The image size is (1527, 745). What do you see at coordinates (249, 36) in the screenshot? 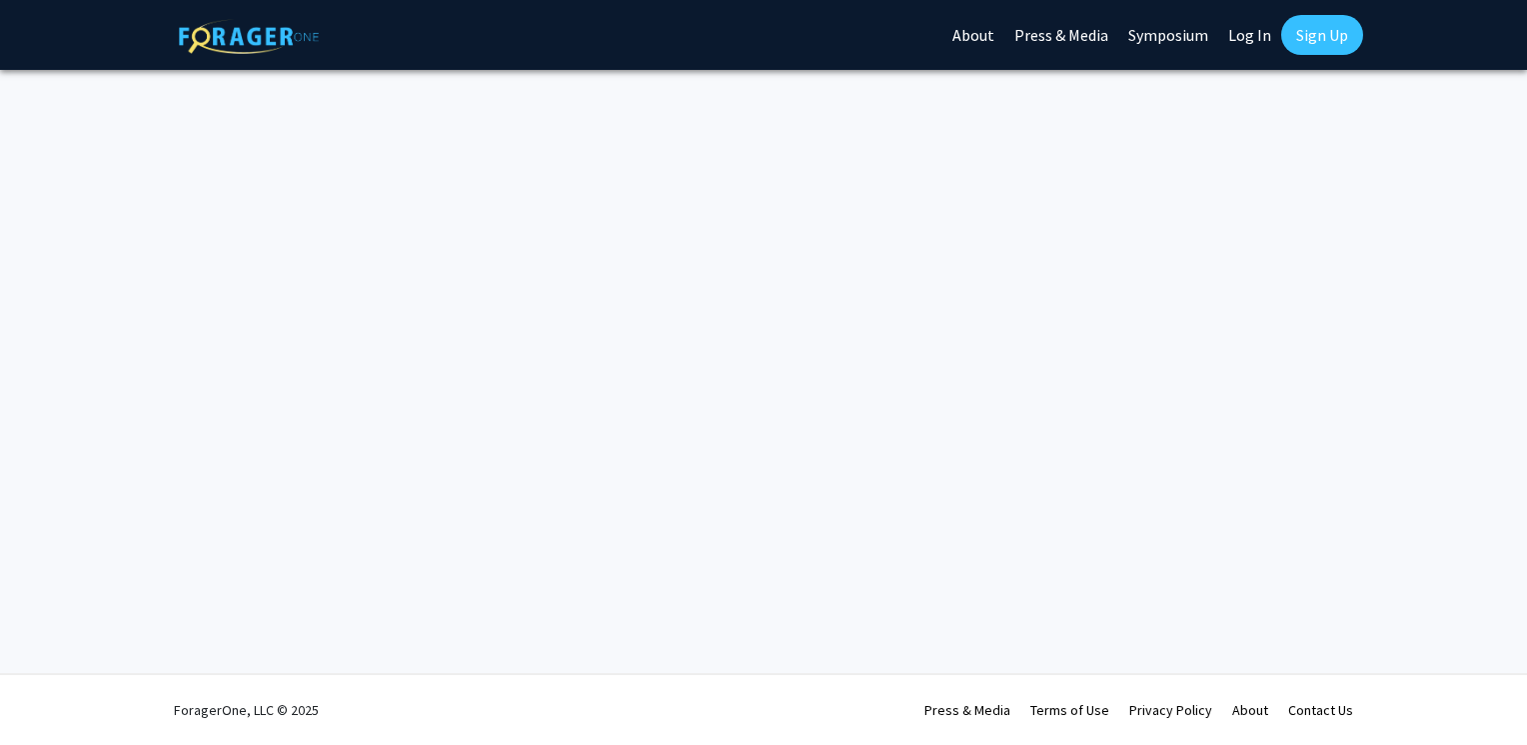
I see `img: ForagerOne Logo` at bounding box center [249, 36].